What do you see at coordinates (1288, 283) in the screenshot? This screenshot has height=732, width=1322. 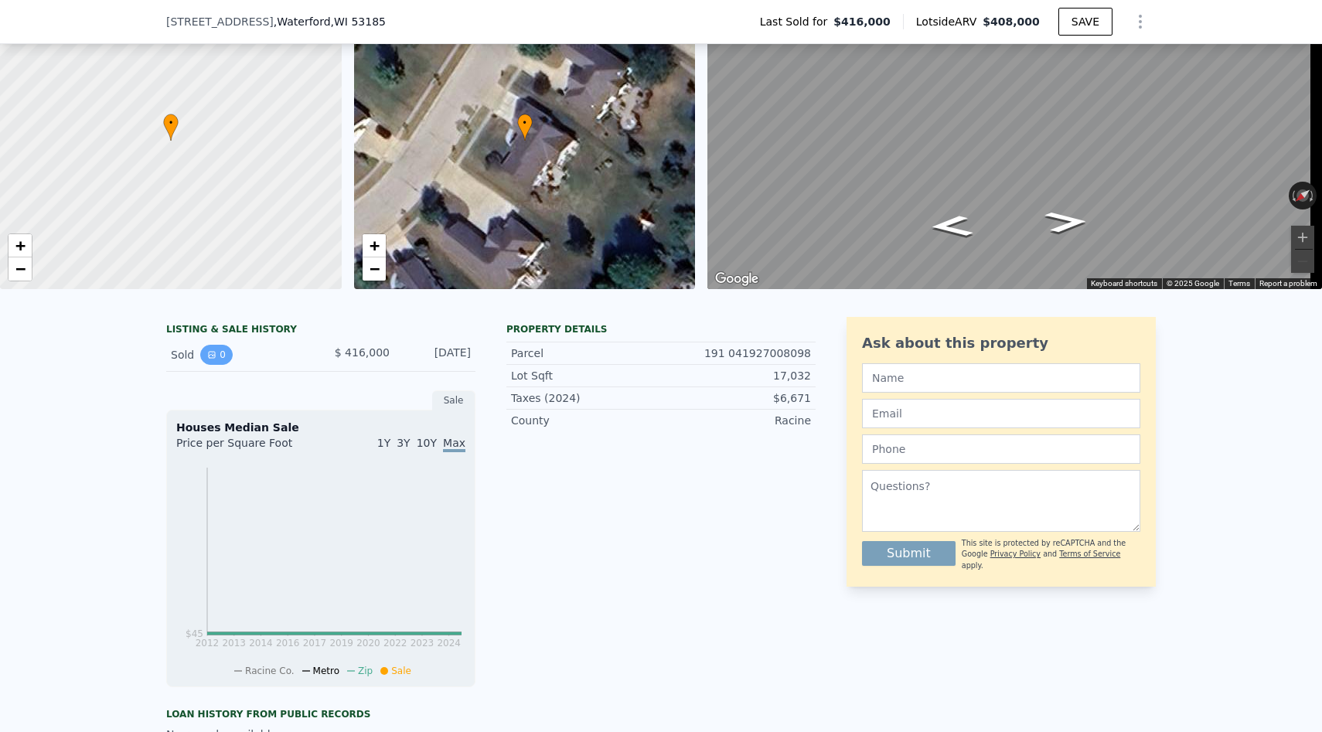 I see `a: Report a problem` at bounding box center [1288, 283].